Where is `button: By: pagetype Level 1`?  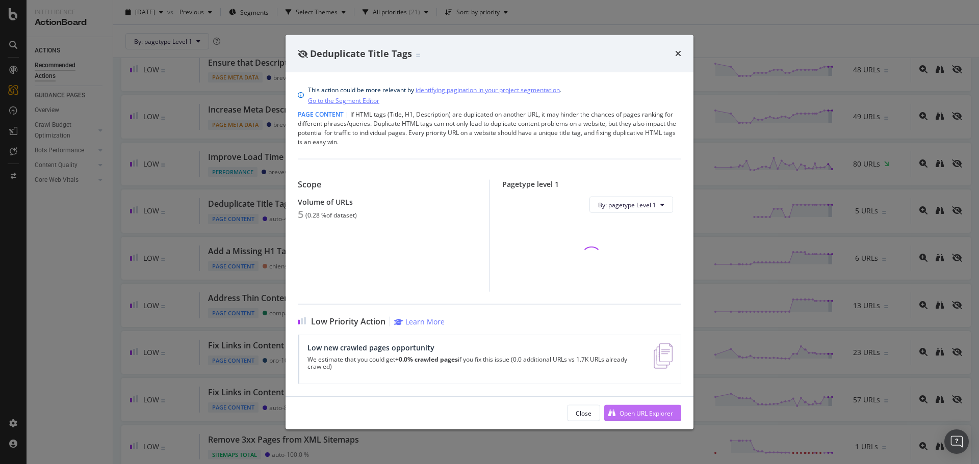
button: By: pagetype Level 1 is located at coordinates (631, 205).